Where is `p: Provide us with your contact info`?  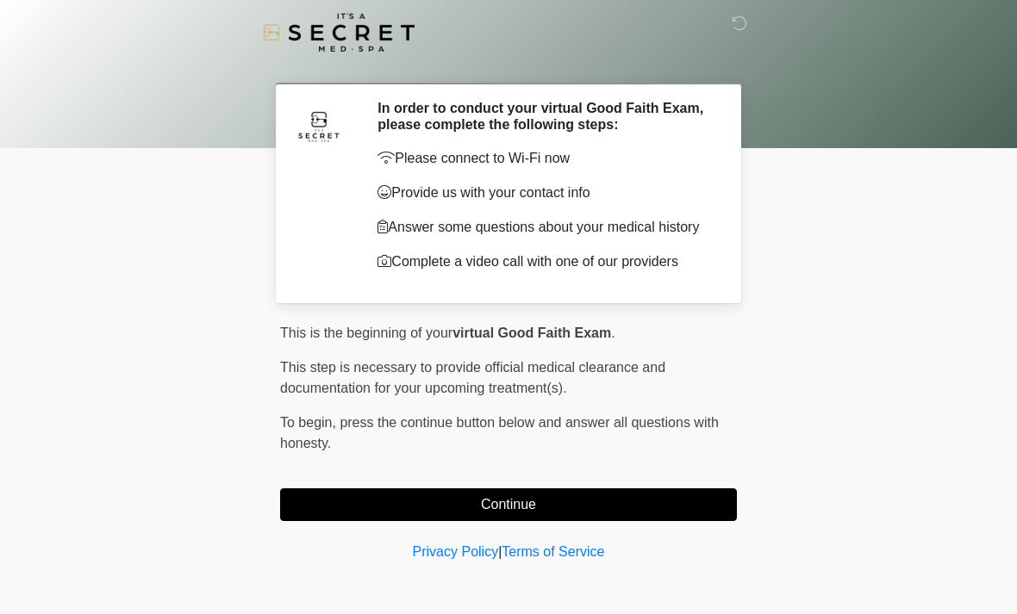 p: Provide us with your contact info is located at coordinates (544, 193).